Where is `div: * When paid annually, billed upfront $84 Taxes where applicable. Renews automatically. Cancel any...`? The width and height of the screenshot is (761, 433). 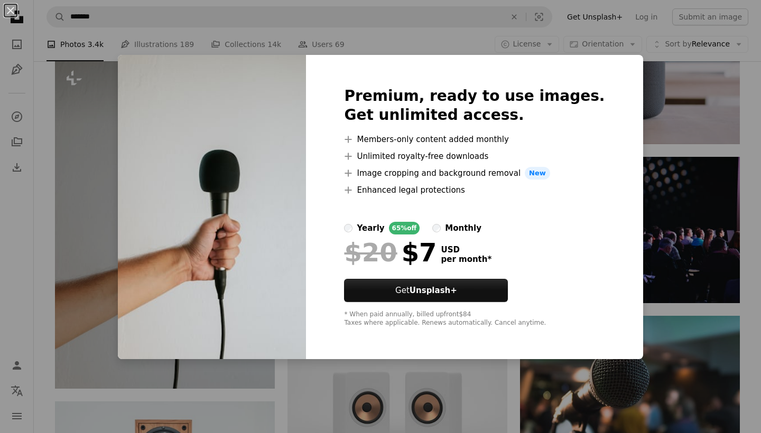
div: * When paid annually, billed upfront $84 Taxes where applicable. Renews automatically. Cancel any... is located at coordinates (474, 319).